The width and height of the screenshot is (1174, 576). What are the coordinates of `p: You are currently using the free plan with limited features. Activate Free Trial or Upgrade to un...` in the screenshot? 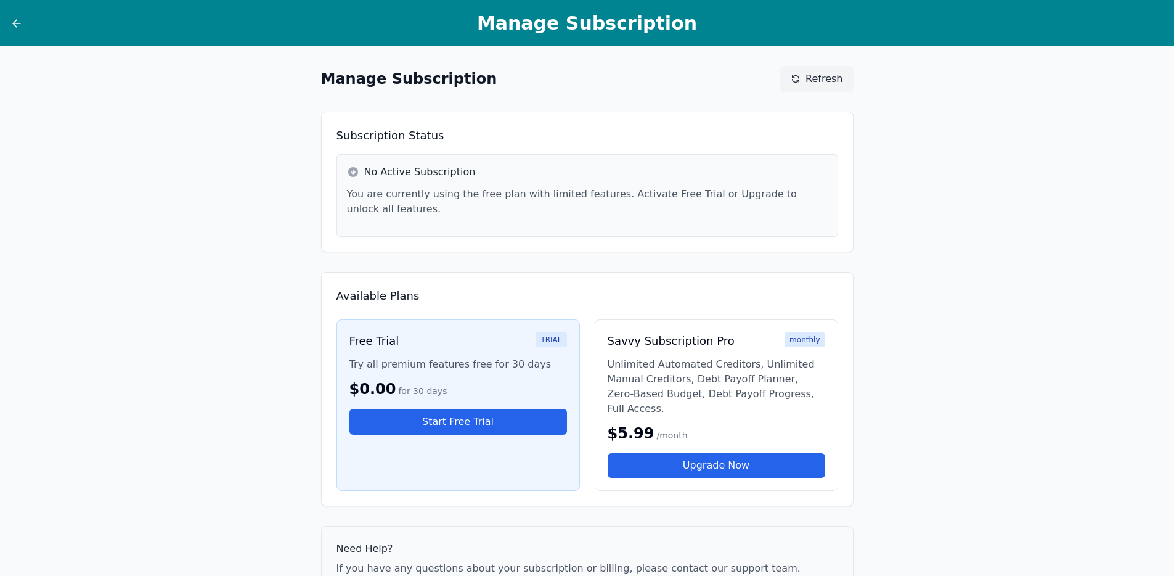 It's located at (587, 202).